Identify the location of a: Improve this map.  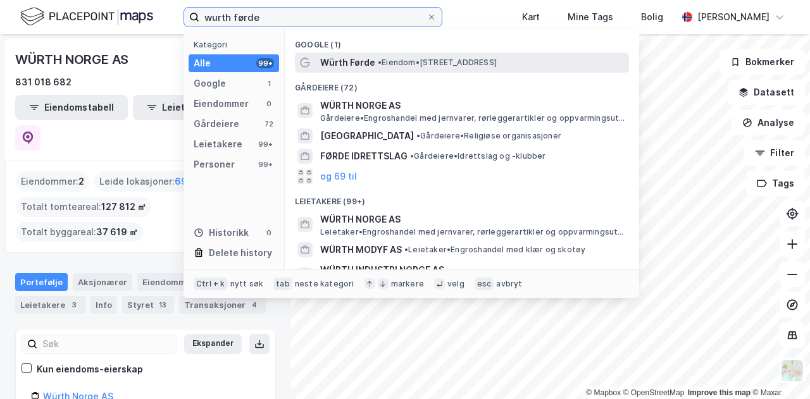
(719, 393).